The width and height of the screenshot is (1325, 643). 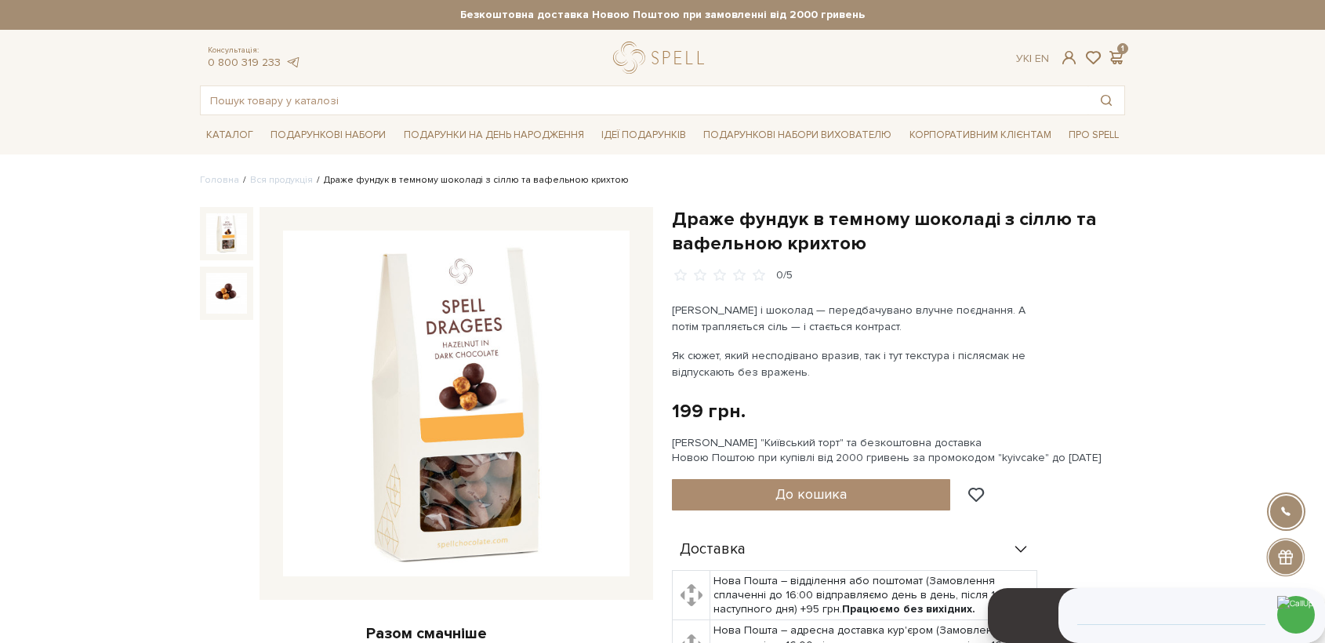 I want to click on input: Пошук товару у каталозі, so click(x=644, y=100).